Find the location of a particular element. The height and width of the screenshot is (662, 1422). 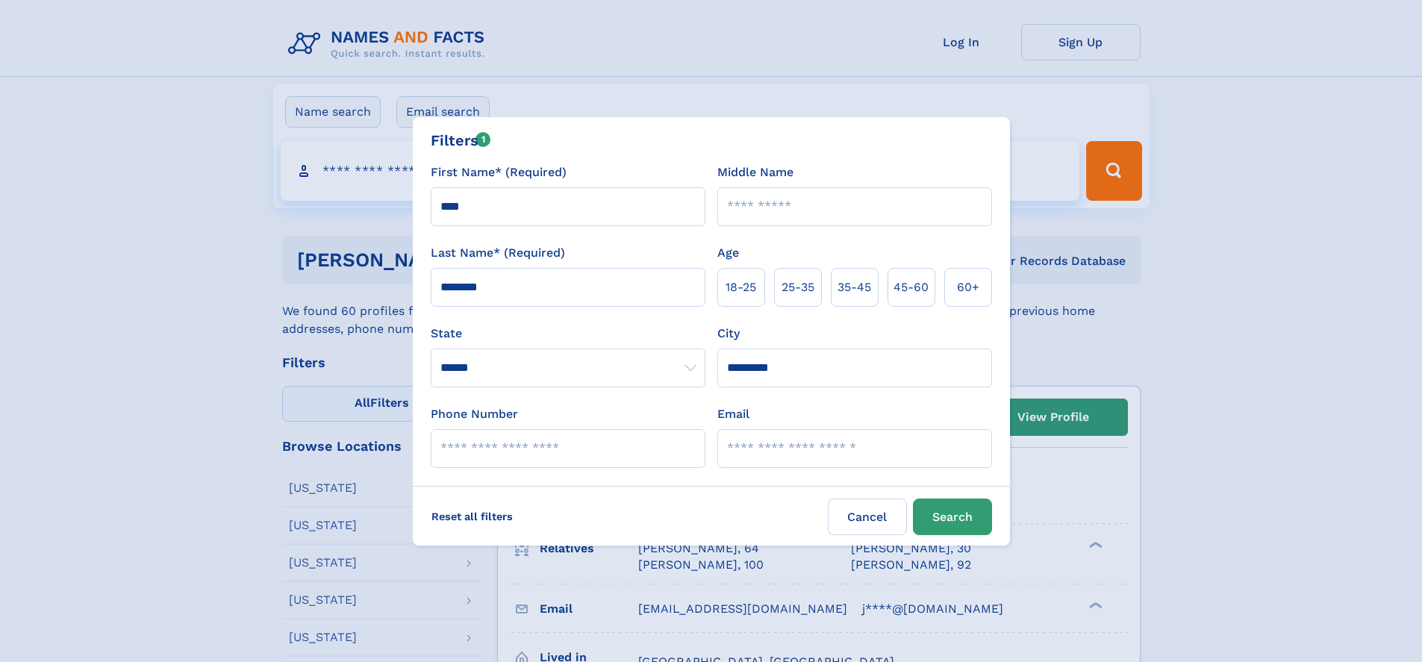

span: 25‑35 is located at coordinates (798, 287).